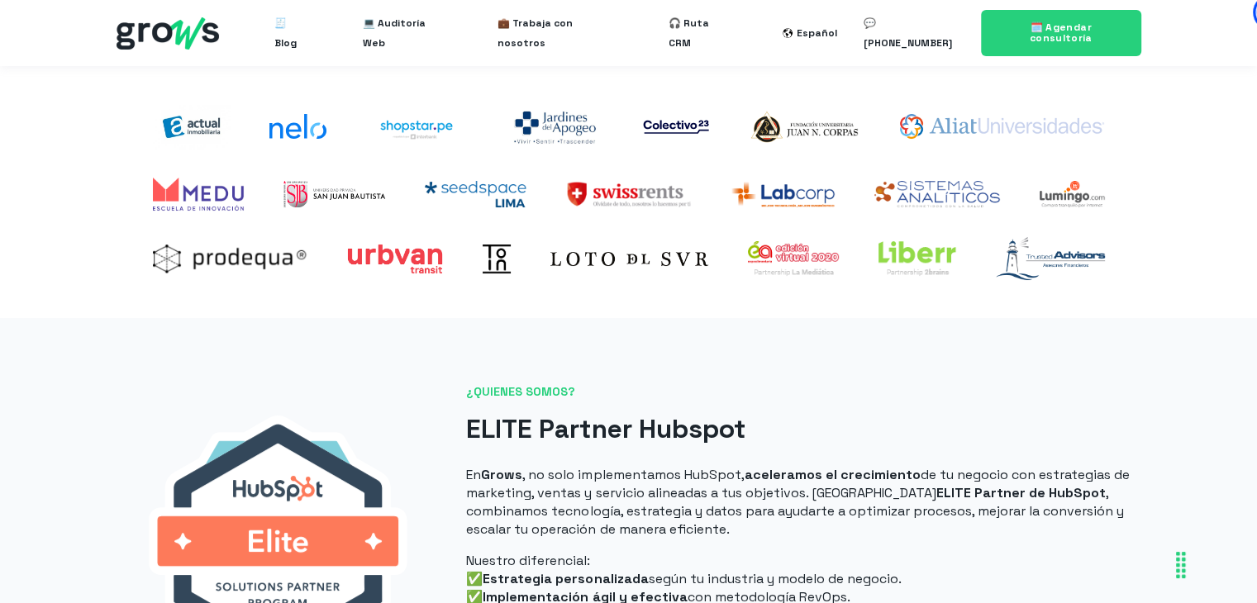  I want to click on p: En , no solo implementamos HubSpot, de tu negocio con estrategias de marketing, ventas y servicio..., so click(803, 503).